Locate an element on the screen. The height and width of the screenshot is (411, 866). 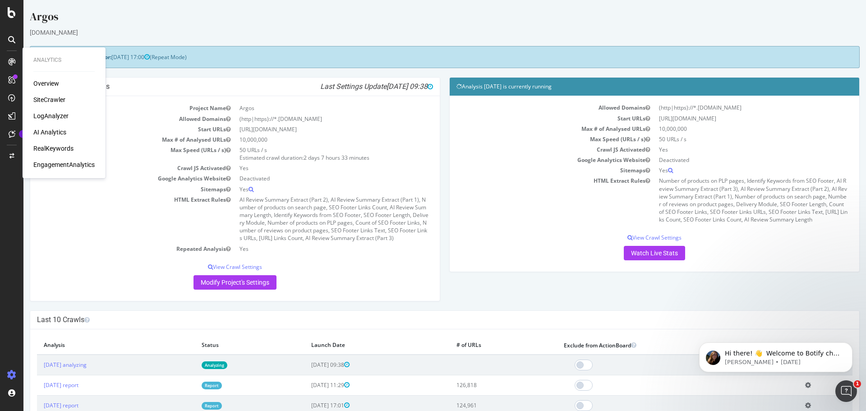
div: AI Analytics is located at coordinates (50, 132).